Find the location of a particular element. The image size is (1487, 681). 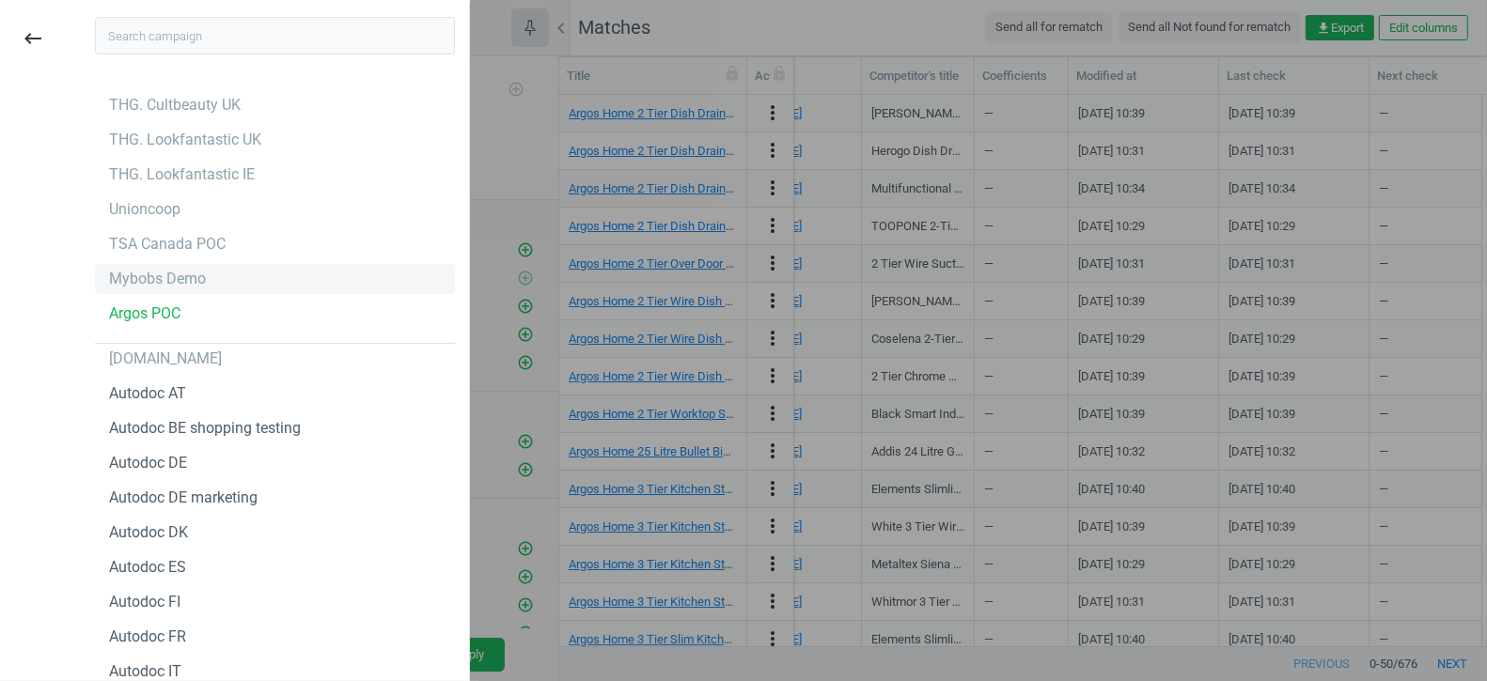

div: Autodoc DE is located at coordinates (148, 463).